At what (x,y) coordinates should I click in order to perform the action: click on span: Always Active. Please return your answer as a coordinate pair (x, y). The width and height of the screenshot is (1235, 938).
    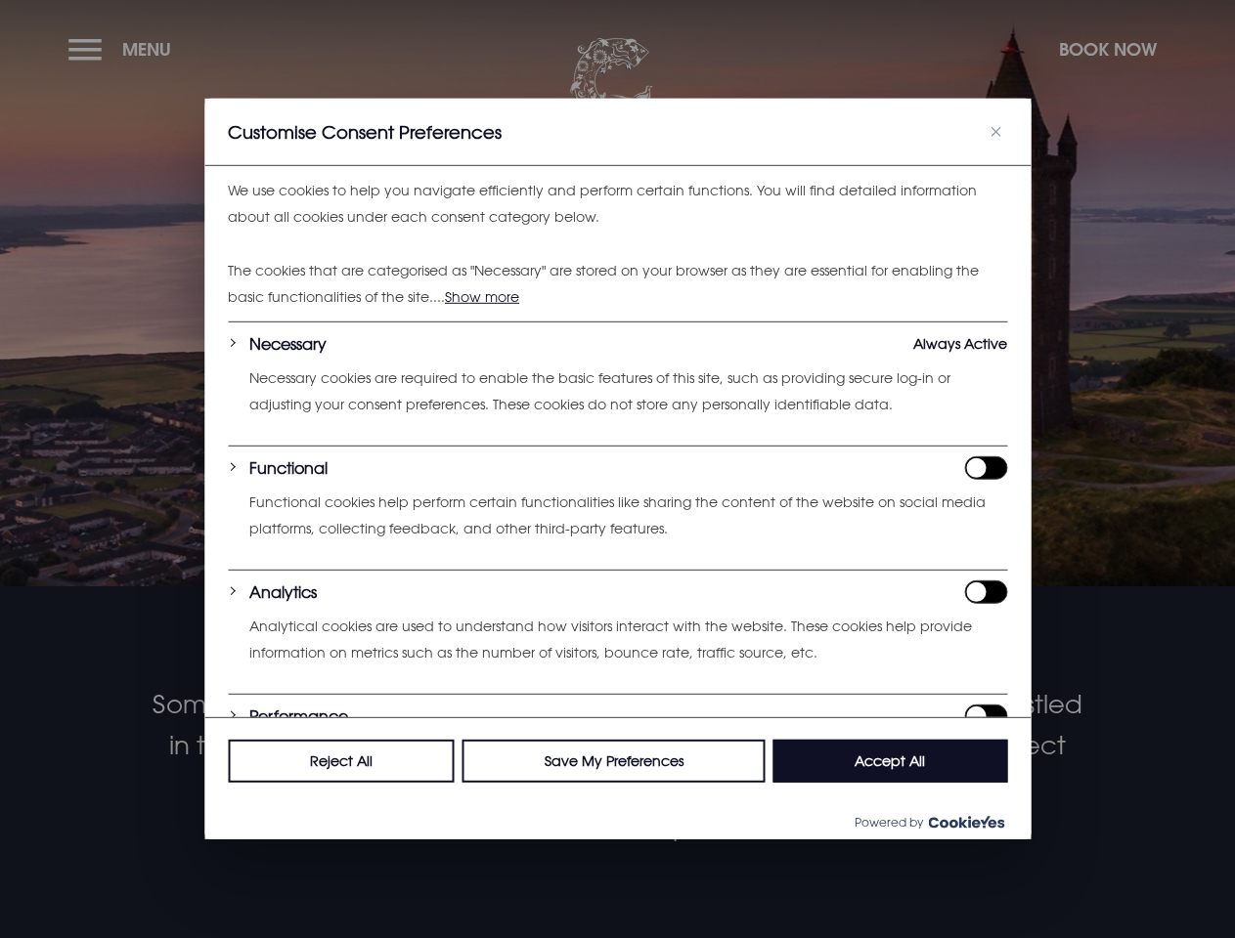
    Looking at the image, I should click on (960, 344).